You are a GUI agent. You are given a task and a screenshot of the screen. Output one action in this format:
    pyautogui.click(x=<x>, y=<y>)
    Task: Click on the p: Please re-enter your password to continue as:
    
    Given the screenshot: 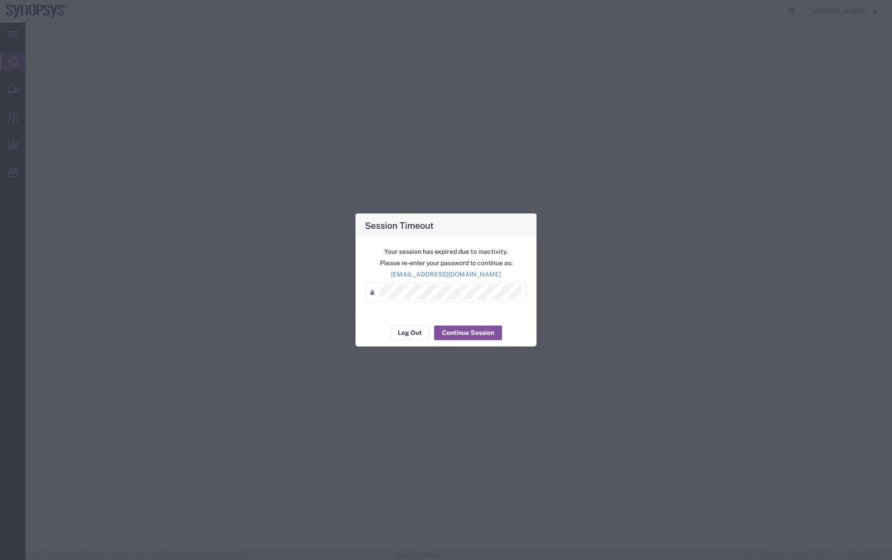 What is the action you would take?
    pyautogui.click(x=446, y=262)
    